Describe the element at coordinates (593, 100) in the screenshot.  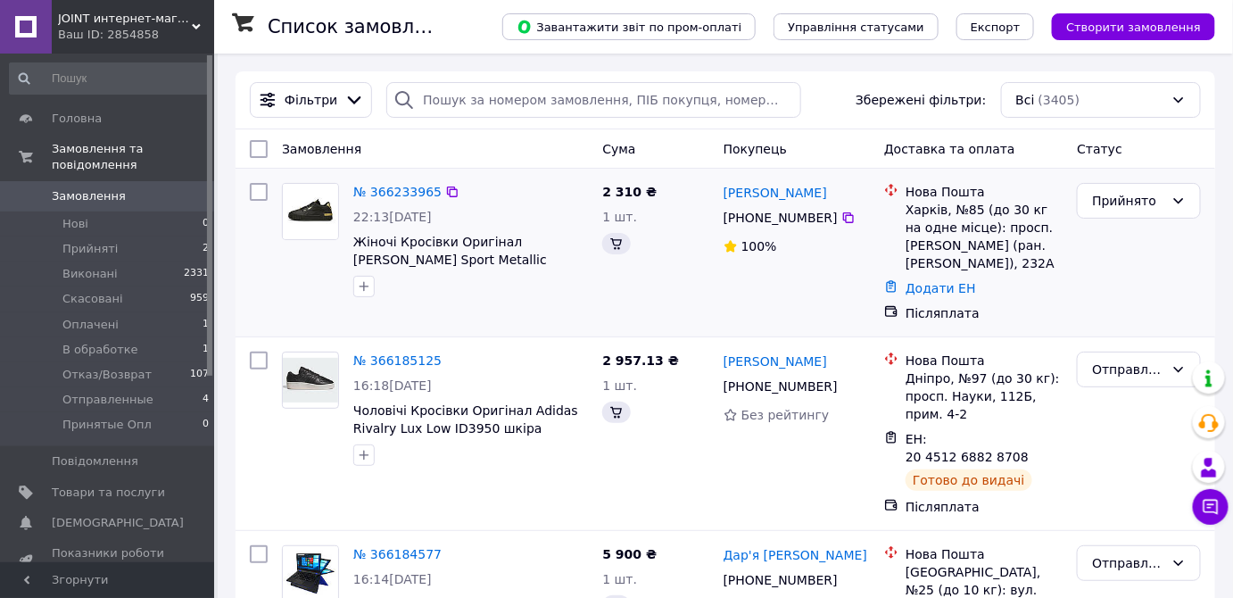
I see `input: Пошук за номером замовлення, ПІБ покупця, номером телефону, Email, номером накладної` at that location.